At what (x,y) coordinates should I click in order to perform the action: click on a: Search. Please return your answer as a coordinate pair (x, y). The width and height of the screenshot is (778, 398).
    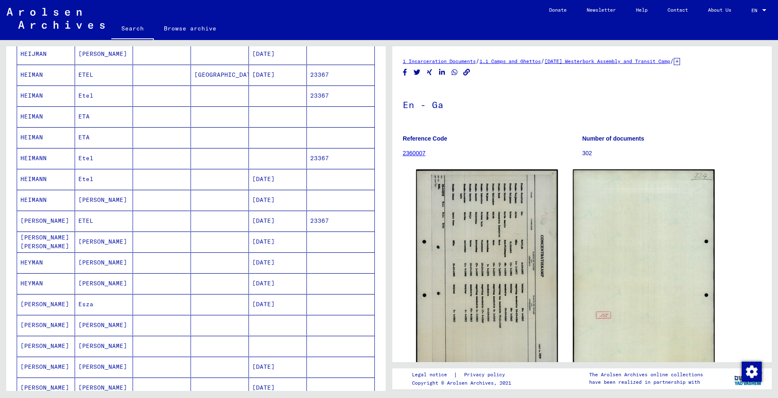
    Looking at the image, I should click on (133, 29).